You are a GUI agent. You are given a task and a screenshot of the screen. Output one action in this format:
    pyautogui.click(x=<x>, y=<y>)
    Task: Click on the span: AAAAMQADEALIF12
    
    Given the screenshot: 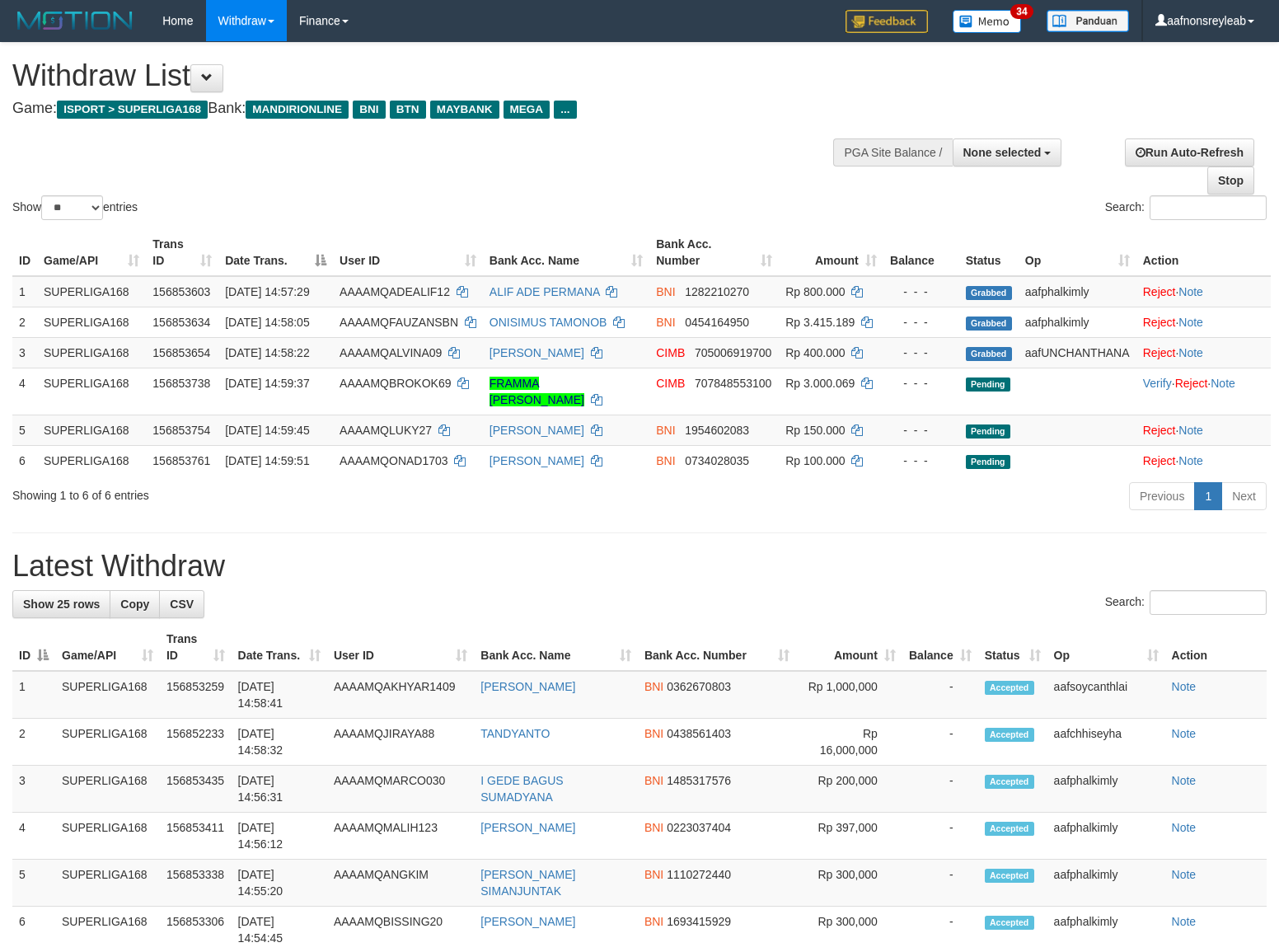 What is the action you would take?
    pyautogui.click(x=395, y=292)
    